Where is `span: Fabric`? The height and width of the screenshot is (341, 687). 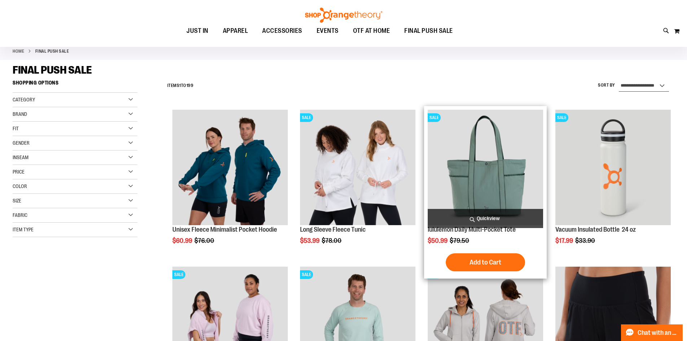
span: Fabric is located at coordinates (20, 215).